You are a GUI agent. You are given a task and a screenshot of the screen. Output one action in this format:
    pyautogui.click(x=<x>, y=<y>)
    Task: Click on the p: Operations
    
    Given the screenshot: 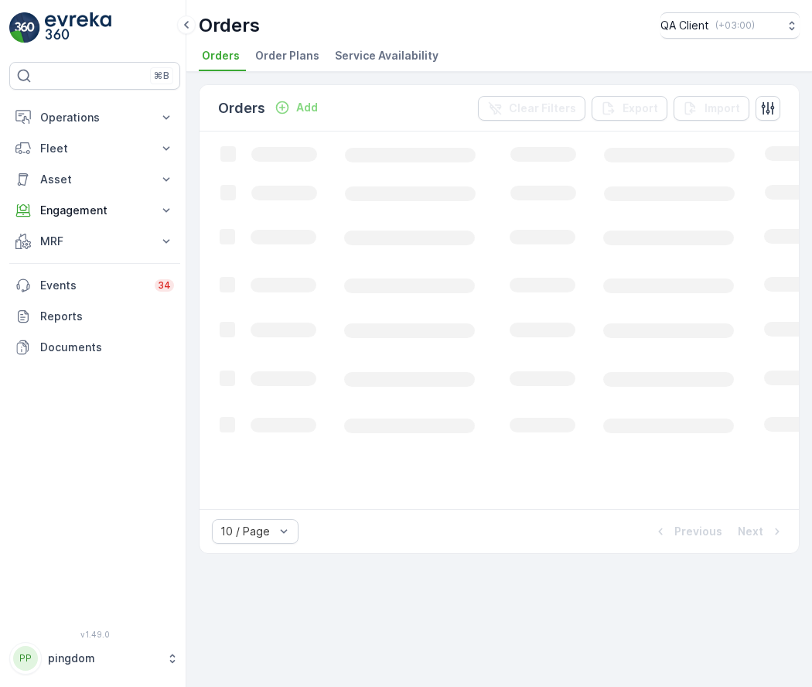 What is the action you would take?
    pyautogui.click(x=94, y=118)
    